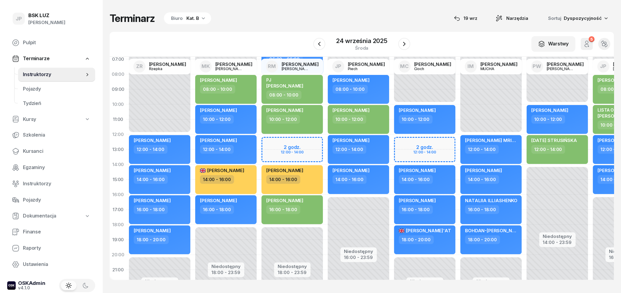 The height and width of the screenshot is (293, 621). What do you see at coordinates (118, 240) in the screenshot?
I see `div: 19:00` at bounding box center [118, 240].